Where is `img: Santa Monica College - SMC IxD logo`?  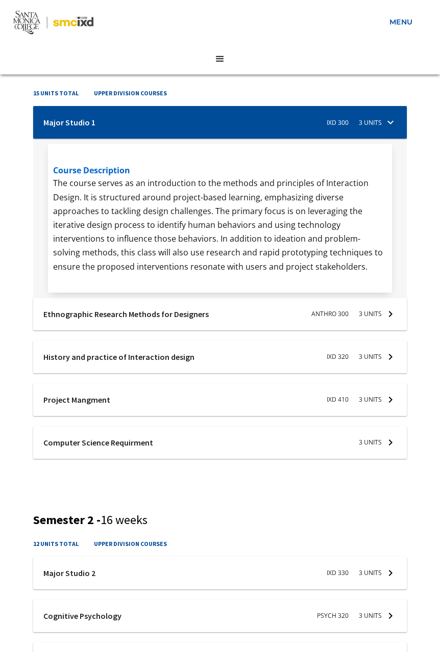
img: Santa Monica College - SMC IxD logo is located at coordinates (53, 22).